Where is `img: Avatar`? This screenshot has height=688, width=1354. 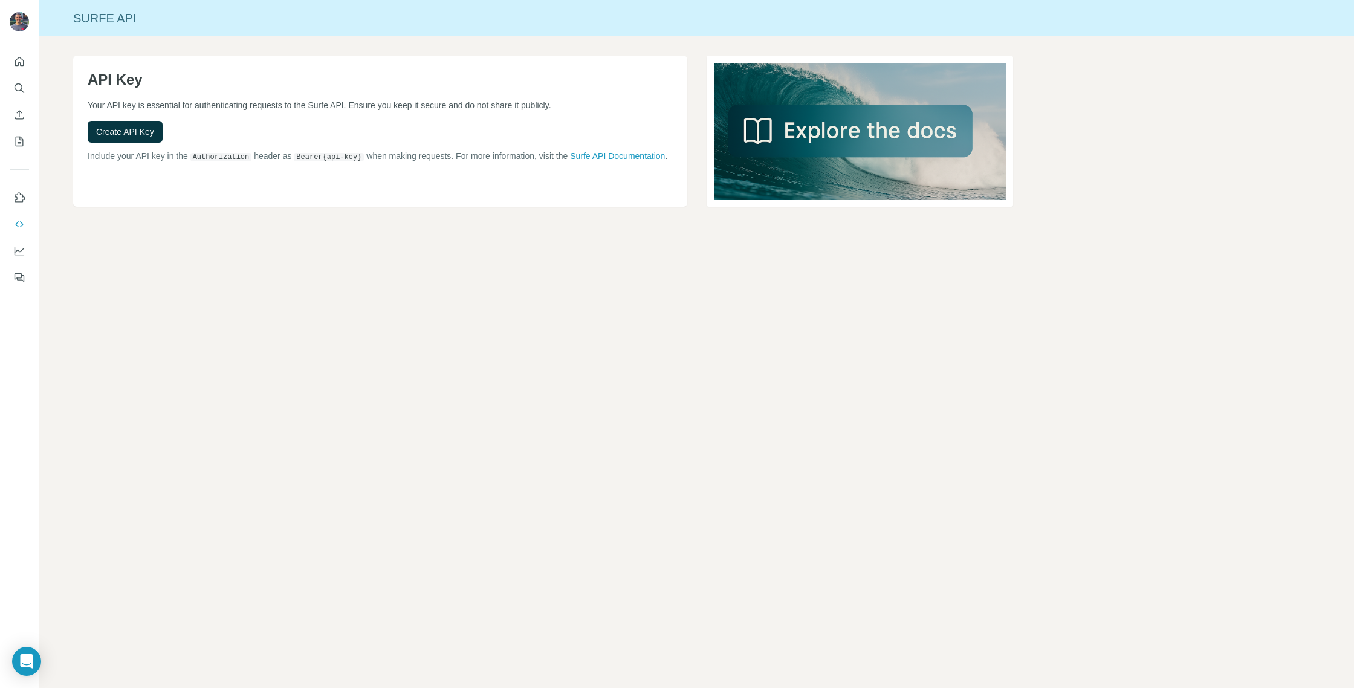
img: Avatar is located at coordinates (19, 22).